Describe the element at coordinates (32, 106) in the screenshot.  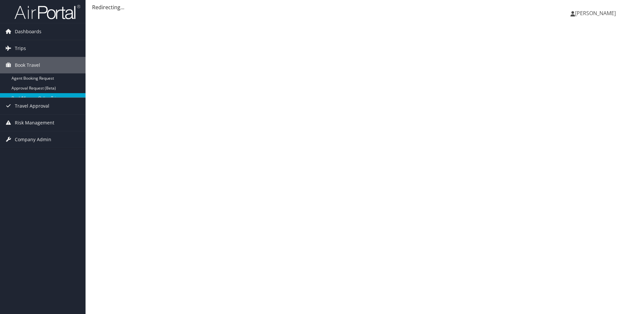
I see `span: Travel Approval` at that location.